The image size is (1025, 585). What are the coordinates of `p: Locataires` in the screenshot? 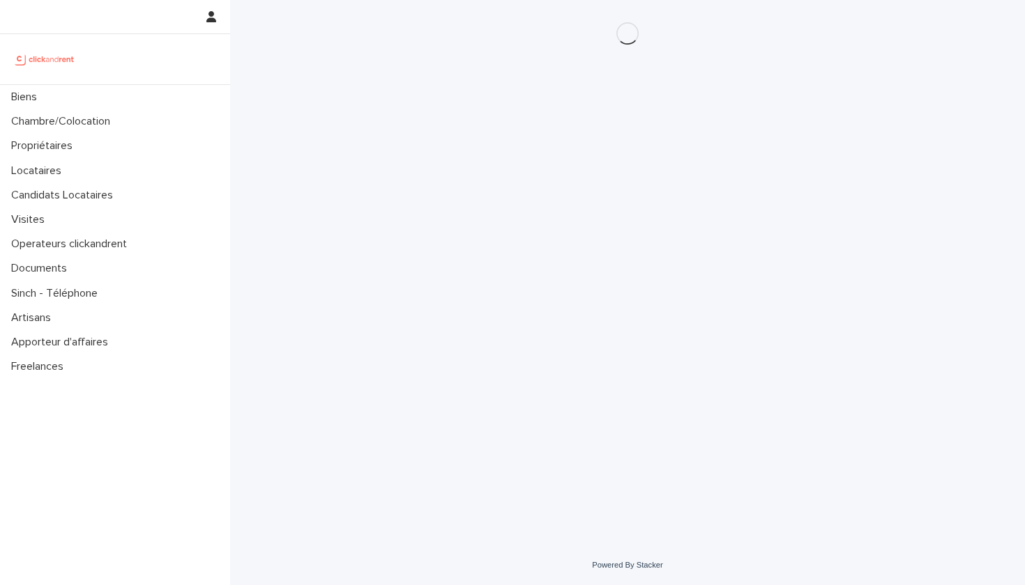 It's located at (39, 171).